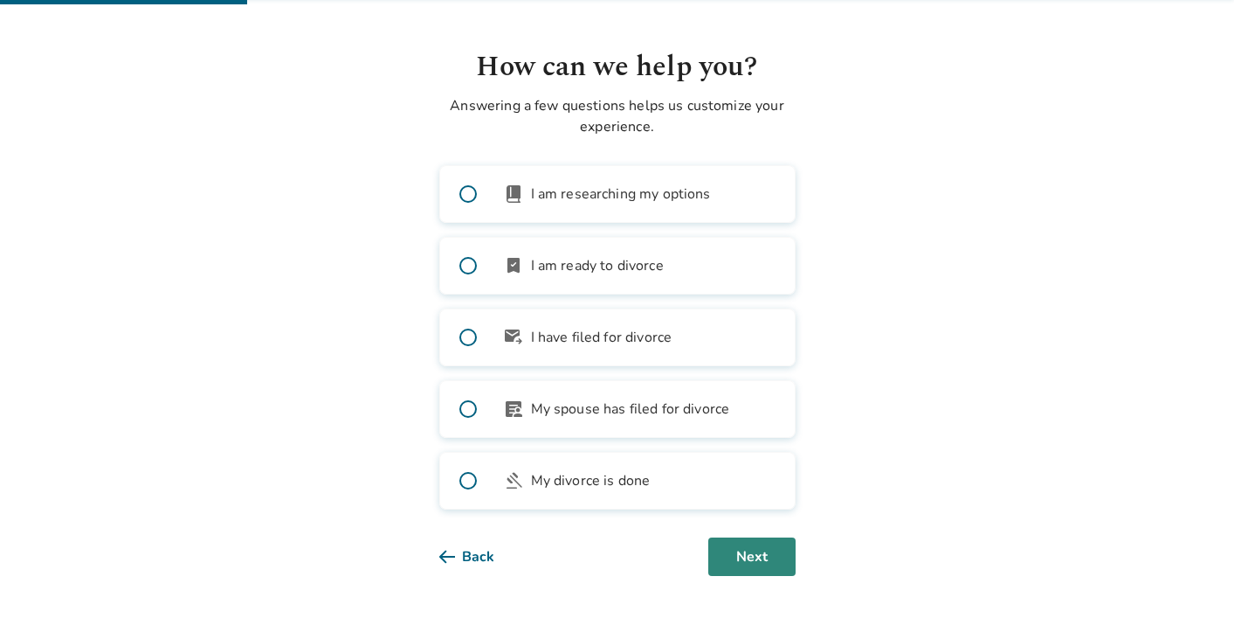 The height and width of the screenshot is (618, 1234). What do you see at coordinates (514, 194) in the screenshot?
I see `span: book_2` at bounding box center [514, 194].